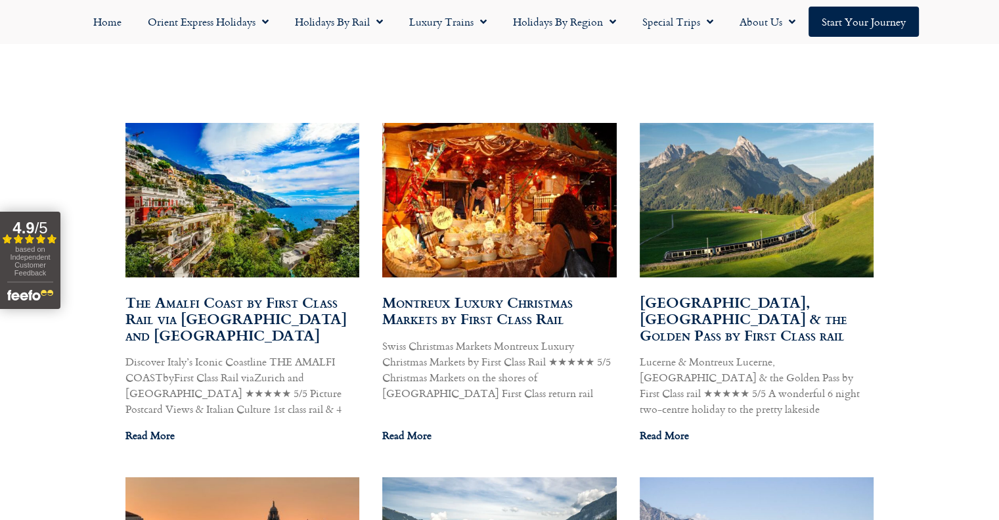 This screenshot has width=999, height=520. Describe the element at coordinates (499, 369) in the screenshot. I see `p: Swiss Christmas Markets Montreux Luxury Christmas Markets by First Class Rail ★★★★★ 5/5 Christmas...` at that location.